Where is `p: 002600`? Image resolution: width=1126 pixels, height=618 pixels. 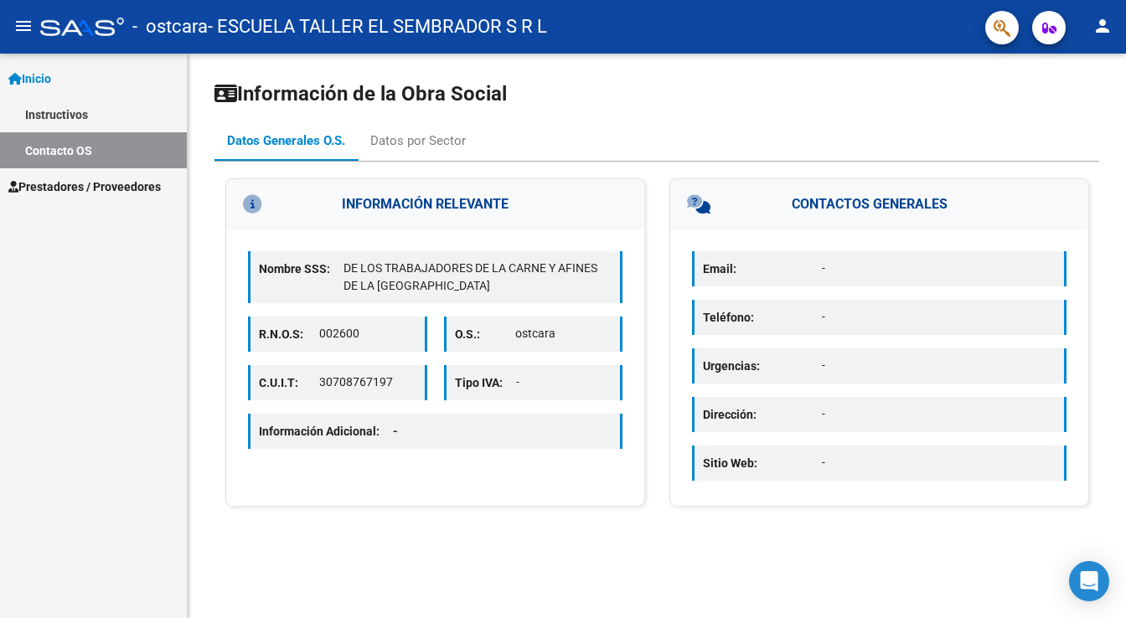 p: 002600 is located at coordinates (367, 333).